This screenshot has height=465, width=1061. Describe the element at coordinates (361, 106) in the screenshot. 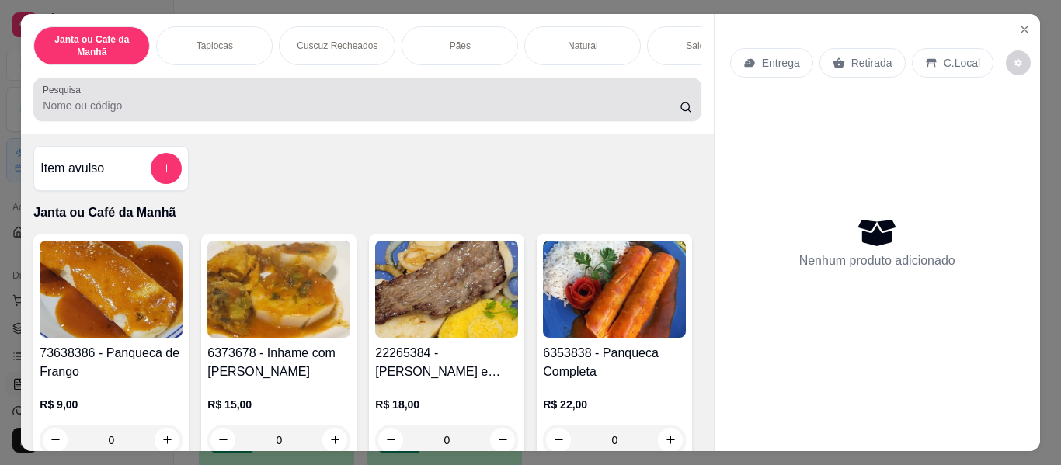

I see `input: Pesquisa` at that location.